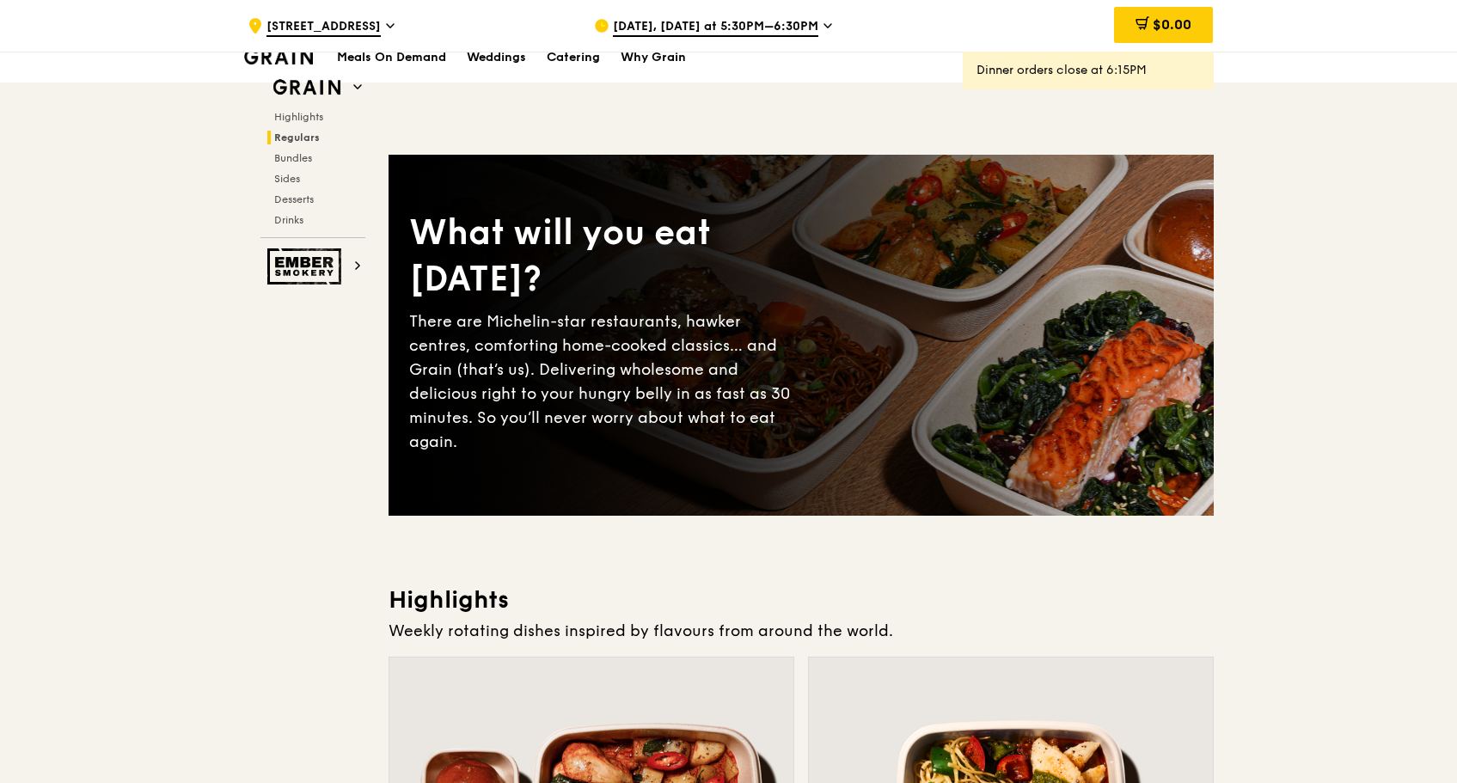  Describe the element at coordinates (1172, 24) in the screenshot. I see `span: $0.00` at that location.